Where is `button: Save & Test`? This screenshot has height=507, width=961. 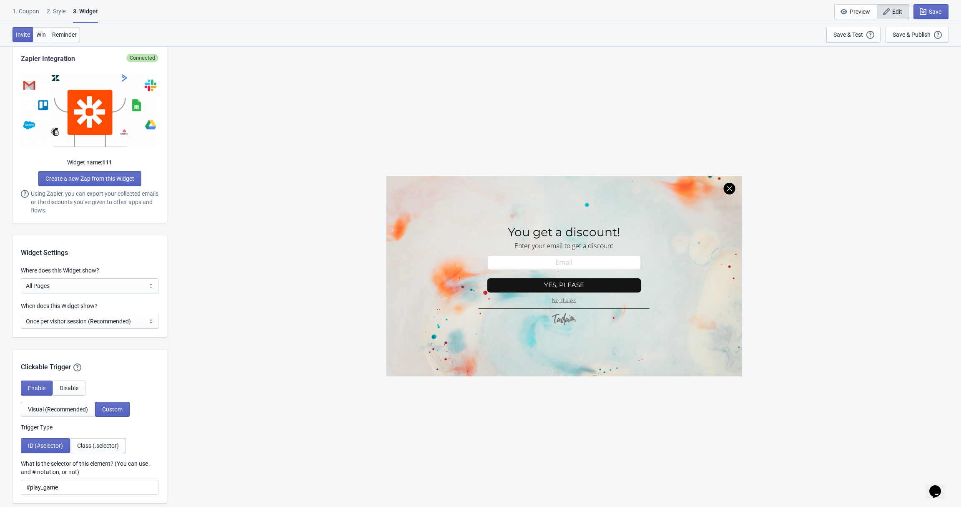 button: Save & Test is located at coordinates (854, 35).